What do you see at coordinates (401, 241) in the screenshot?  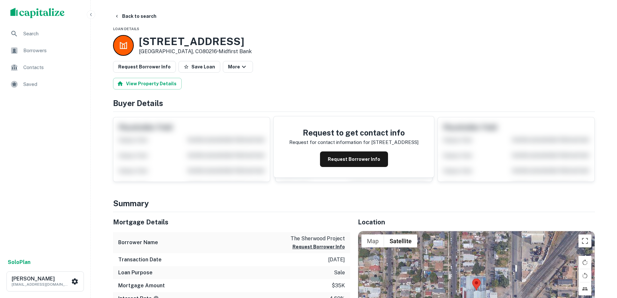 I see `button: Show satellite imagery` at bounding box center [401, 241].